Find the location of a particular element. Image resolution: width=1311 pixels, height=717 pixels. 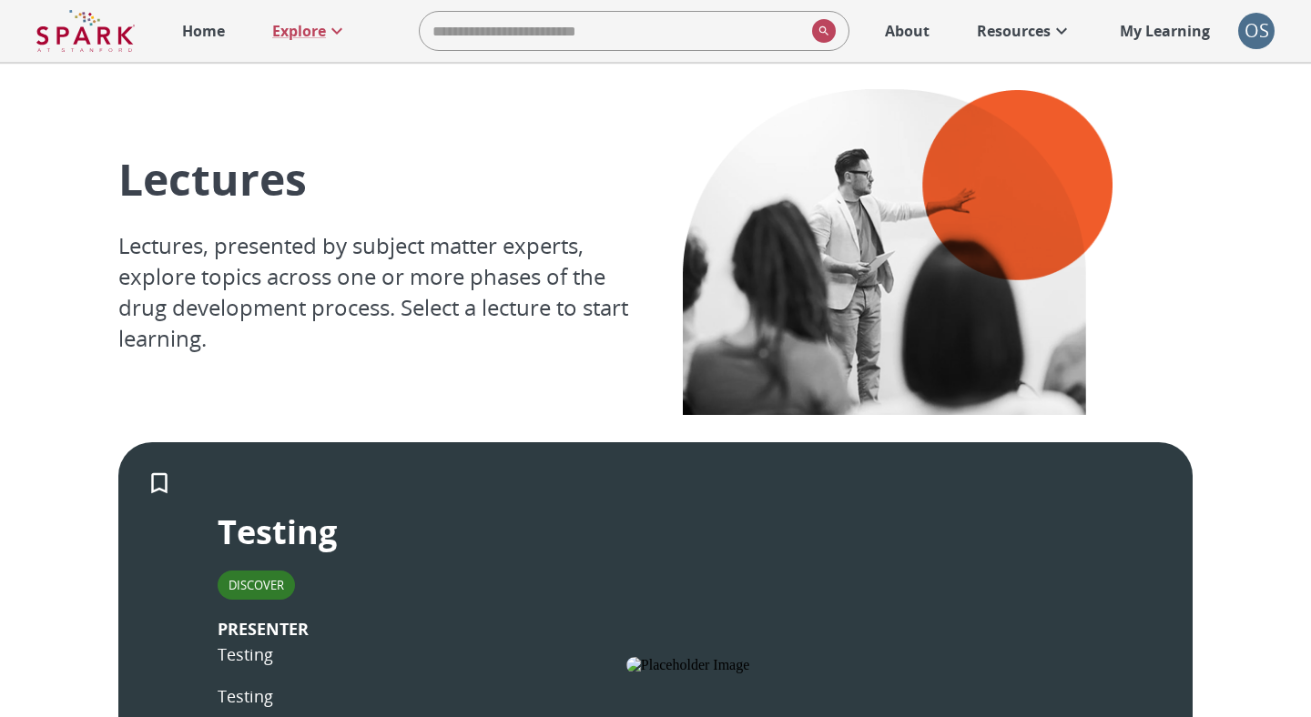

img: Logo of SPARK at Stanford is located at coordinates (86, 31).